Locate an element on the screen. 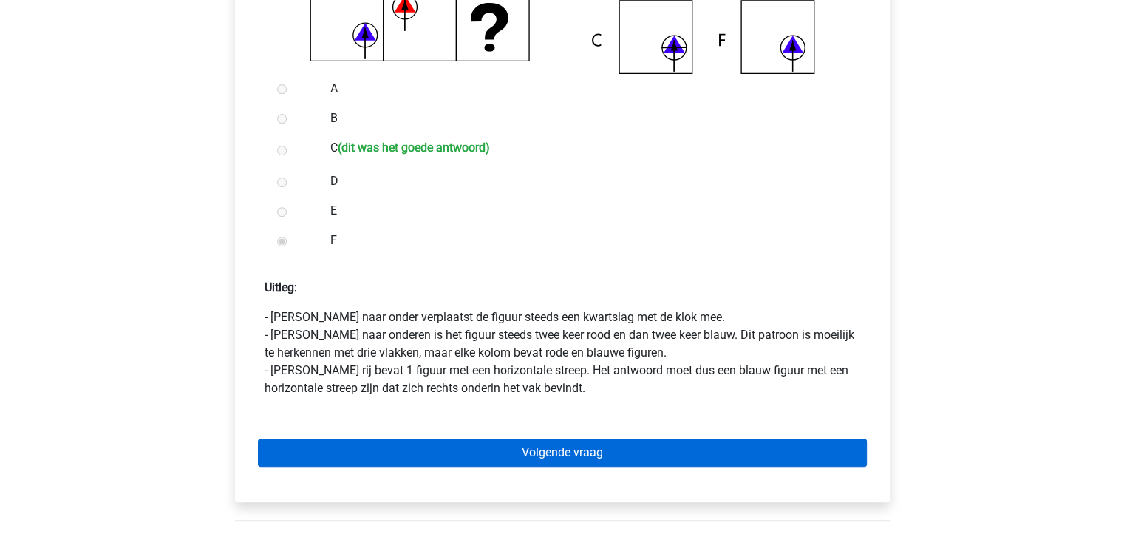 The image size is (1124, 540). label: E is located at coordinates (586, 211).